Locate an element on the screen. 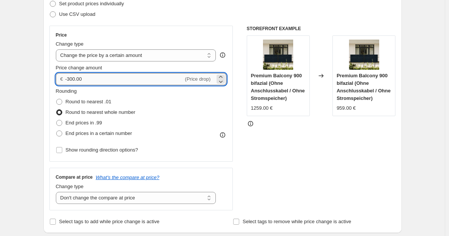  input: -10.00 is located at coordinates (124, 79).